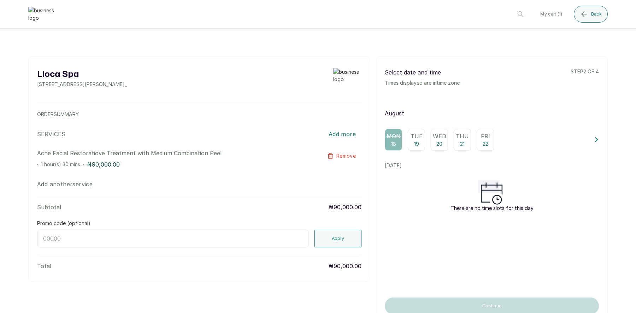 The height and width of the screenshot is (313, 636). Describe the element at coordinates (422, 83) in the screenshot. I see `p: Times displayed are in time zone` at that location.